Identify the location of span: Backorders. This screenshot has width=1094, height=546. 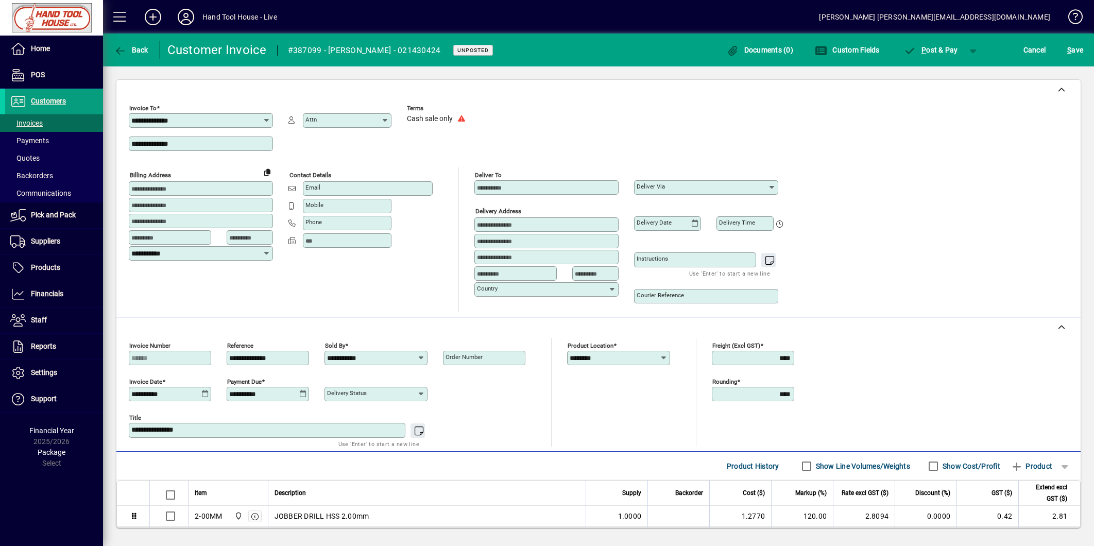
(31, 176).